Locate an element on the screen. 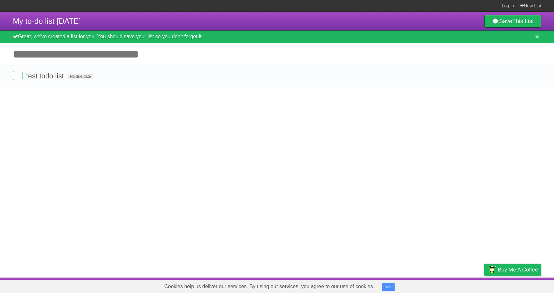 The image size is (554, 293). span: Cookies help us deliver our services. By using our services, you agree to our use of cookies. is located at coordinates (269, 286).